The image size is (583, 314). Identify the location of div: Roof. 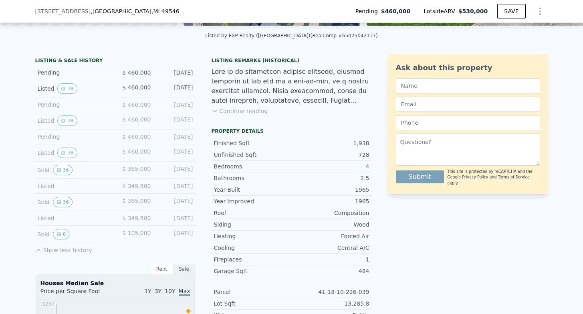
(253, 213).